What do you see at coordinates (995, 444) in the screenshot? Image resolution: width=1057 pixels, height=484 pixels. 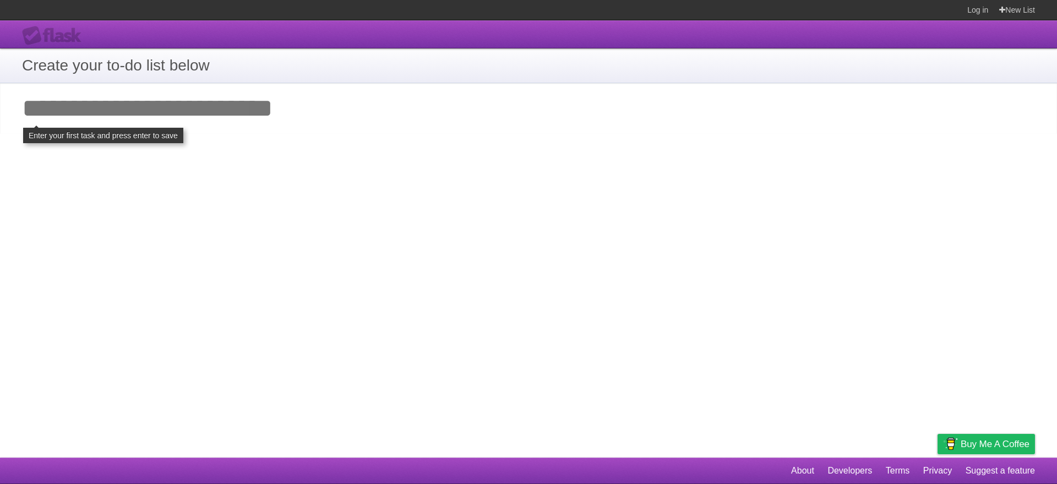 I see `span: Buy me a coffee` at bounding box center [995, 444].